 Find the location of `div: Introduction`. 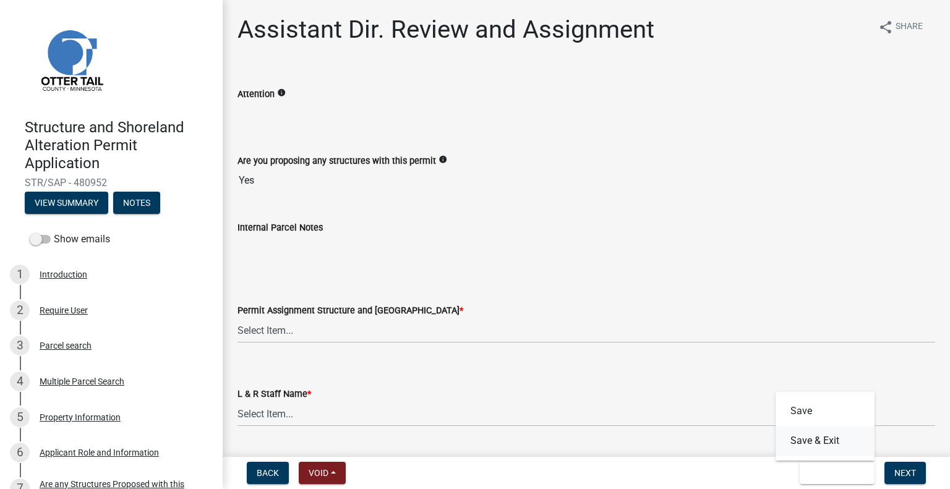

div: Introduction is located at coordinates (63, 275).